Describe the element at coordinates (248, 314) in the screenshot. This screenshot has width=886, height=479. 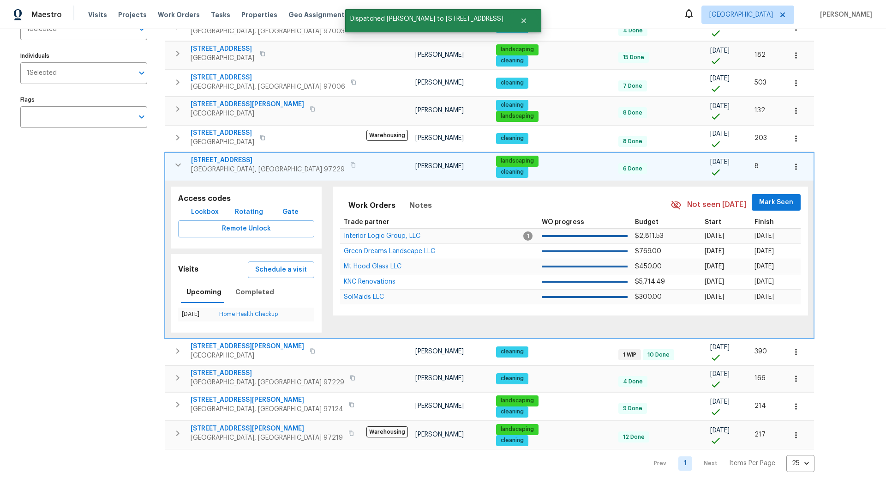
I see `a: Home Health Checkup` at that location.